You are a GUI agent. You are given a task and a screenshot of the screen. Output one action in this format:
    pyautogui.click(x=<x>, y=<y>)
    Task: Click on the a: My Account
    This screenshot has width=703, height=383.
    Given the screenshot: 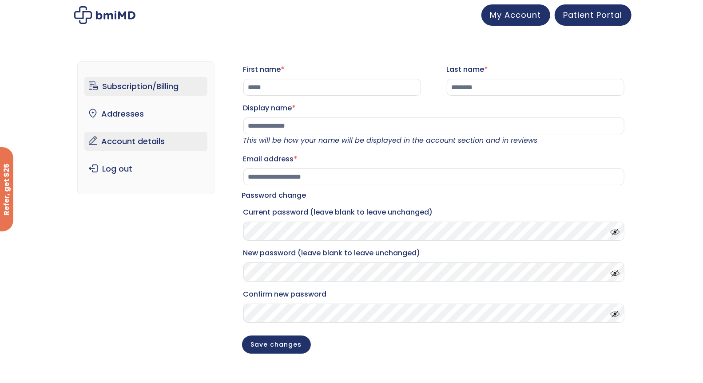 What is the action you would take?
    pyautogui.click(x=515, y=15)
    